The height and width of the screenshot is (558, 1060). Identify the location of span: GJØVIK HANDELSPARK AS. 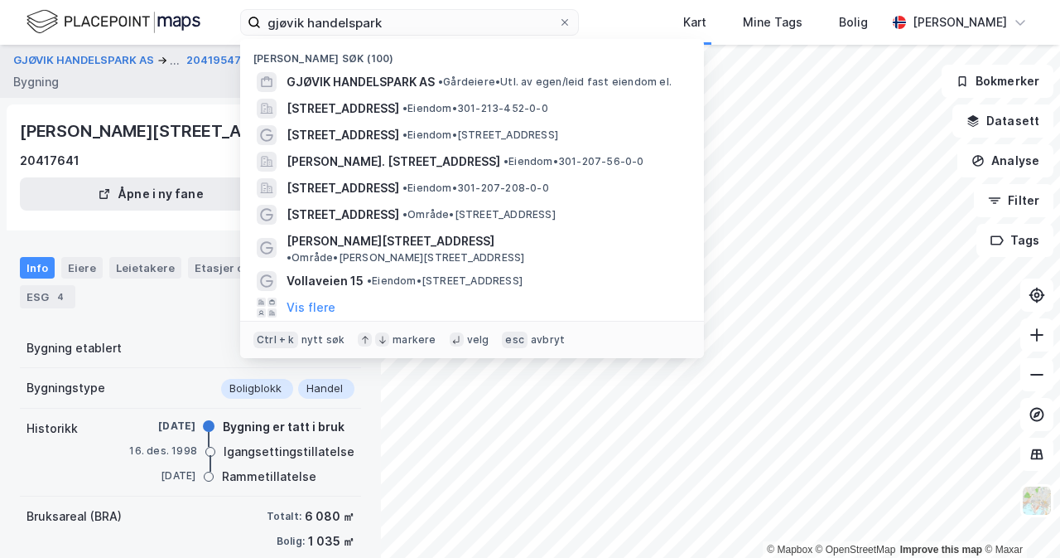
(360, 82).